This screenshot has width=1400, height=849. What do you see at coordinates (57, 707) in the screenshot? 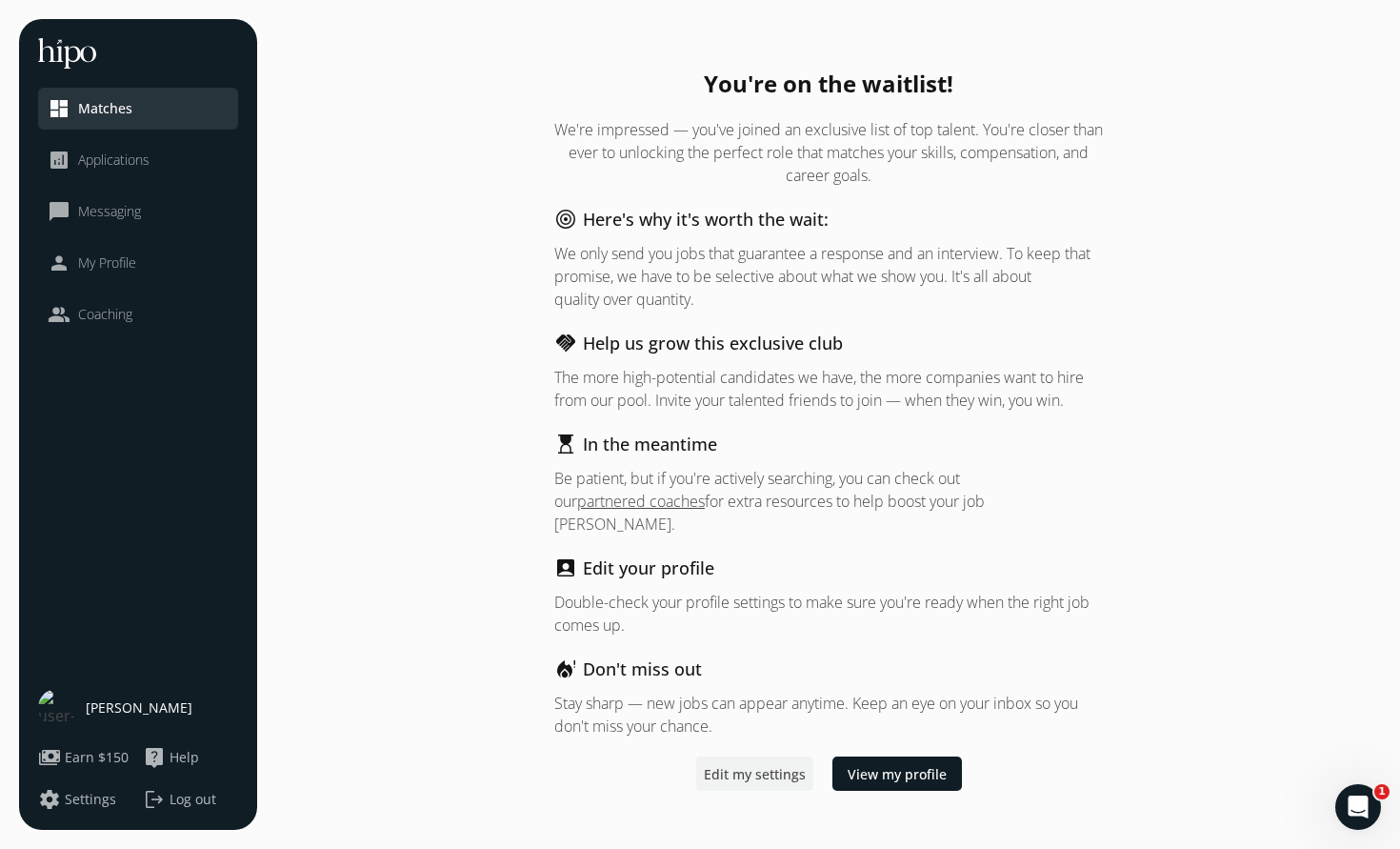
I see `img: user-photo` at bounding box center [57, 707].